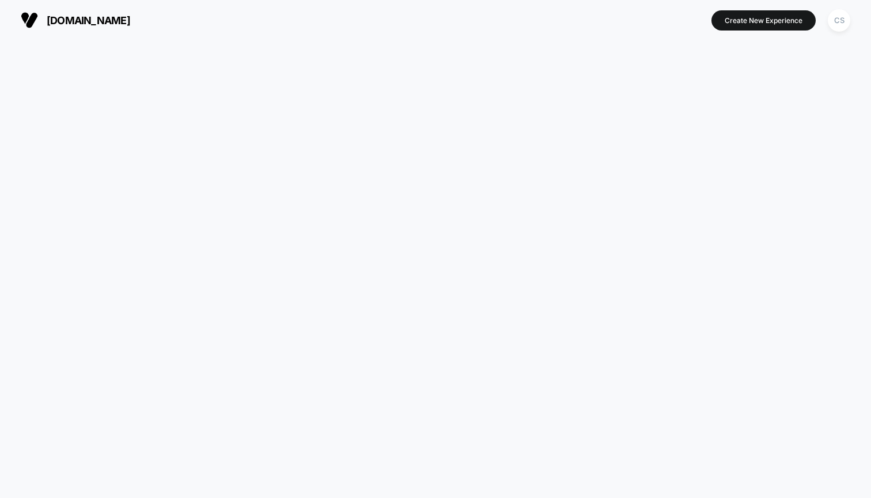 The height and width of the screenshot is (498, 871). What do you see at coordinates (763, 20) in the screenshot?
I see `button: Create New Experience` at bounding box center [763, 20].